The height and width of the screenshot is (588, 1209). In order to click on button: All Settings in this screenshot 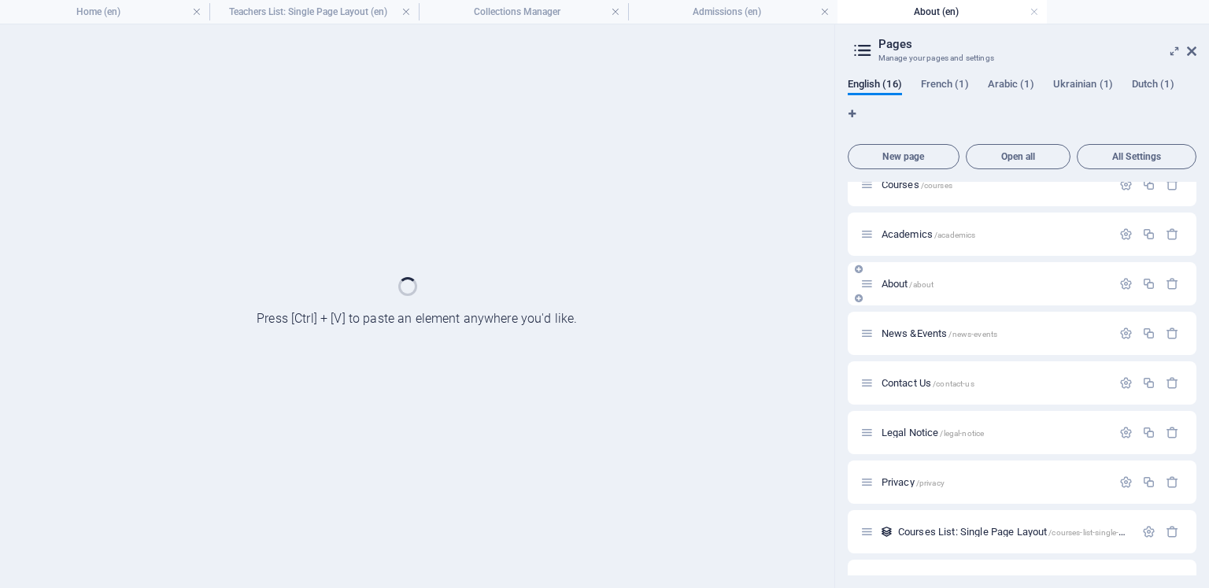, I will do `click(1137, 157)`.